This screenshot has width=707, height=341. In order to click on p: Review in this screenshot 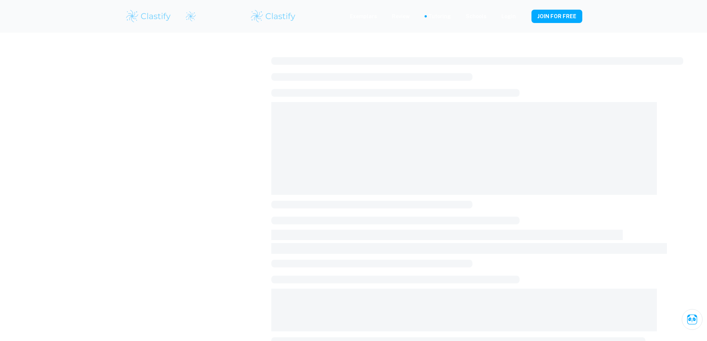, I will do `click(401, 16)`.